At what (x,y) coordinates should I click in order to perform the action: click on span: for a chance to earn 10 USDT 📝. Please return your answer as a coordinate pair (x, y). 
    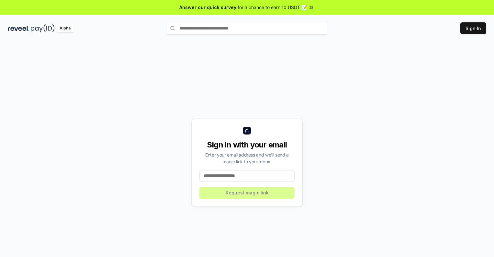
    Looking at the image, I should click on (273, 7).